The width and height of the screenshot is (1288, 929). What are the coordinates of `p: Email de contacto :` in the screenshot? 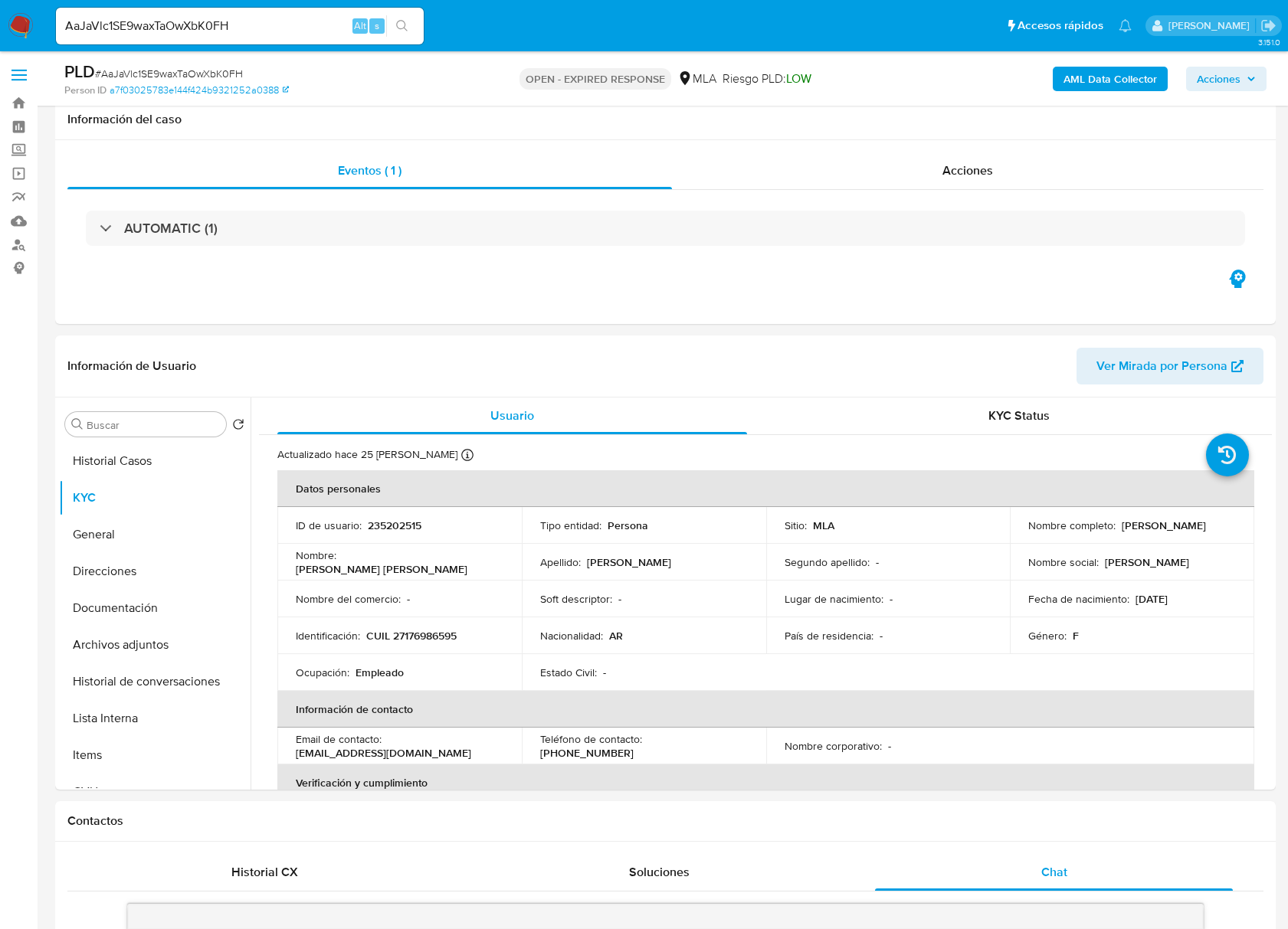 It's located at (339, 739).